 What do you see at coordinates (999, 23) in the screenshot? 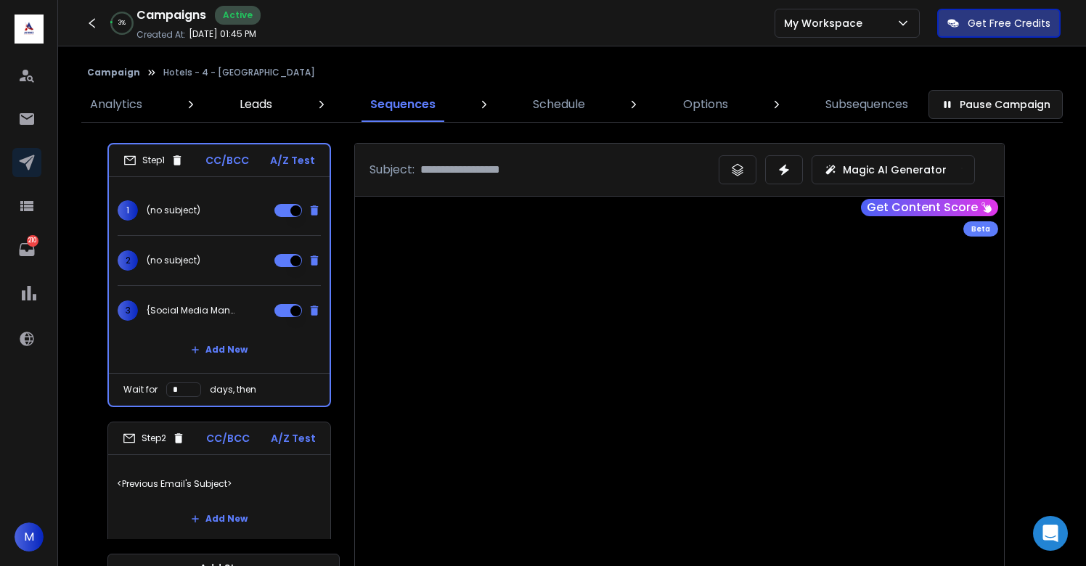
I see `button: Get Free Credits` at bounding box center [999, 23].